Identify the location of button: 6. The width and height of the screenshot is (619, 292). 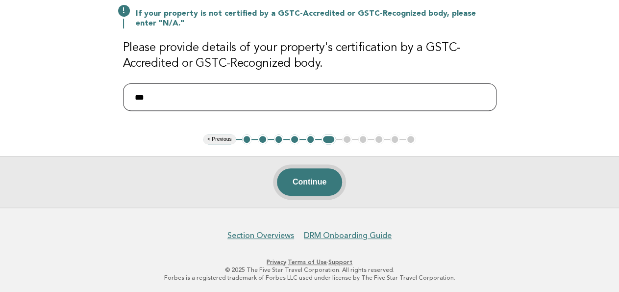
(328, 139).